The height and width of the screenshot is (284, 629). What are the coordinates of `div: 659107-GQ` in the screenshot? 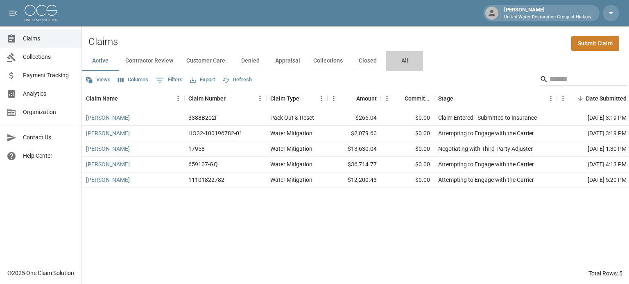 It's located at (203, 165).